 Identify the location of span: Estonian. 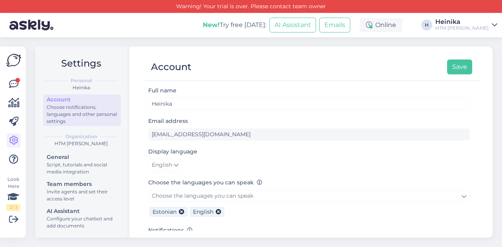
(164, 212).